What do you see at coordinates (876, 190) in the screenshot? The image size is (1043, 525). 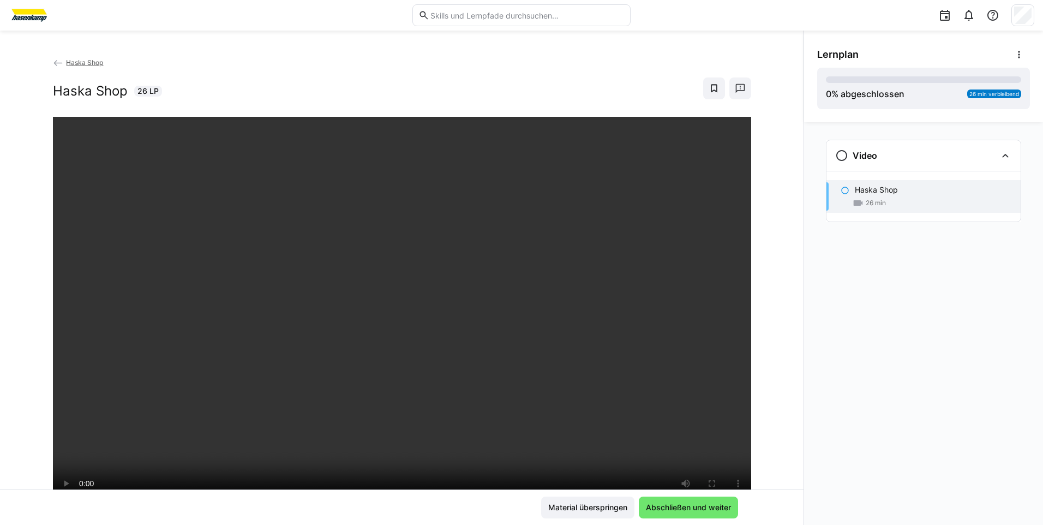 I see `p: Haska Shop` at bounding box center [876, 190].